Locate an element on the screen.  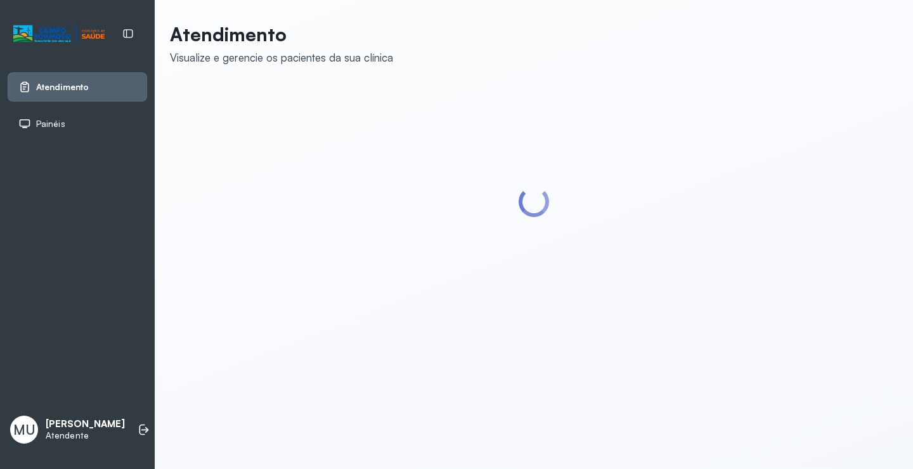
span: Atendimento is located at coordinates (62, 87).